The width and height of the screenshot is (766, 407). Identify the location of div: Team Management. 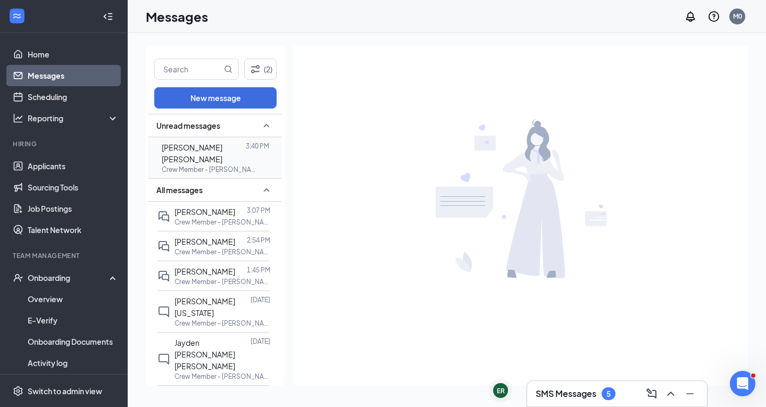
(64, 255).